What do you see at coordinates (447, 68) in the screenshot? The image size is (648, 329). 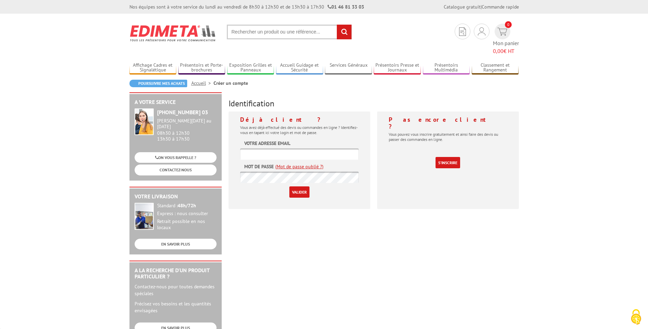 I see `a: Présentoirs Multimédia` at bounding box center [447, 68].